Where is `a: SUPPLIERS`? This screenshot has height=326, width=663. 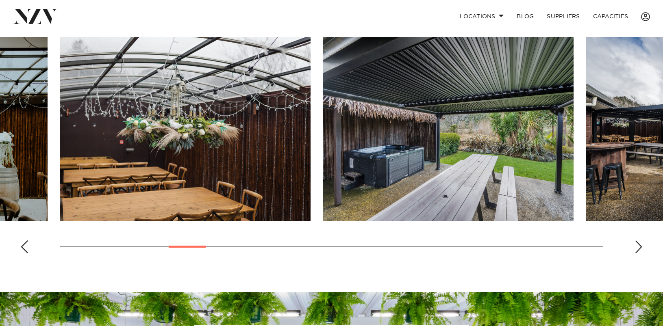 a: SUPPLIERS is located at coordinates (563, 16).